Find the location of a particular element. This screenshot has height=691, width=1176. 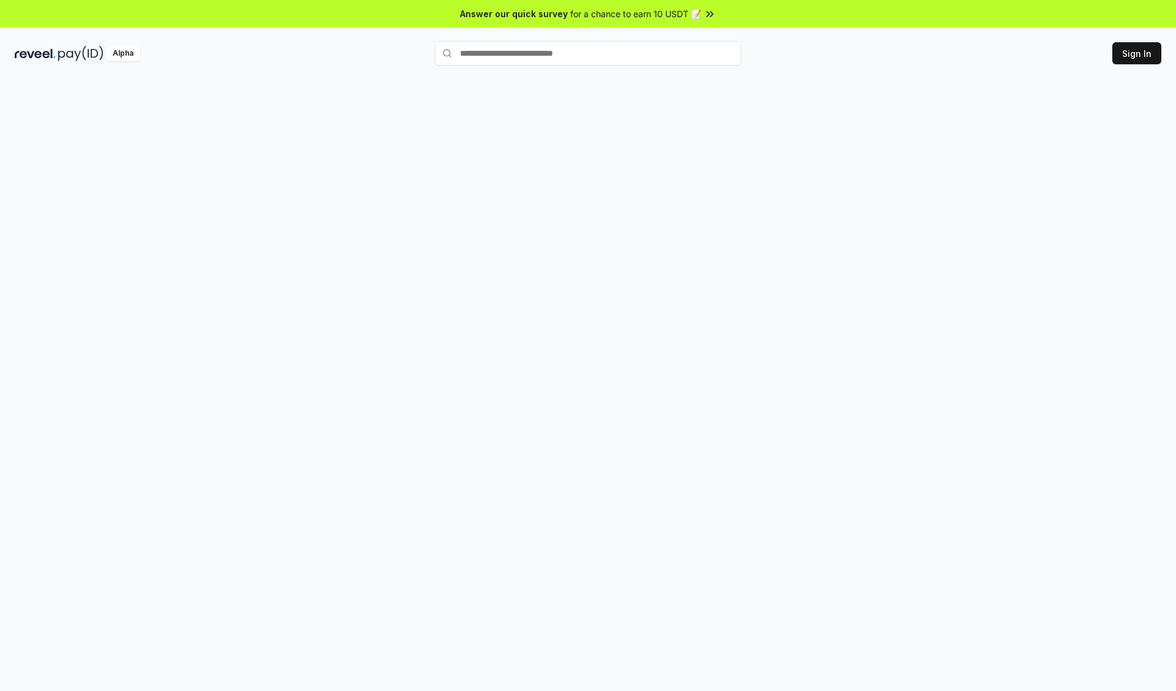

img: reveel_dark is located at coordinates (35, 53).